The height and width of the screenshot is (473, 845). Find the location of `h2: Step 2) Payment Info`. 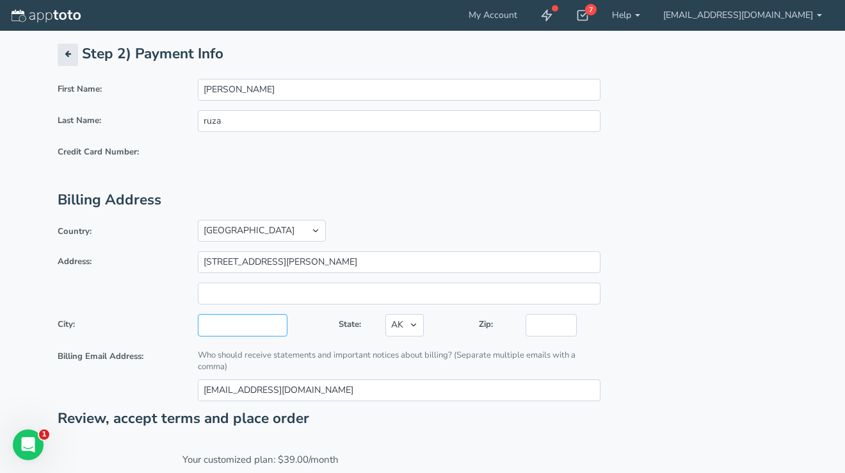

h2: Step 2) Payment Info is located at coordinates (423, 54).